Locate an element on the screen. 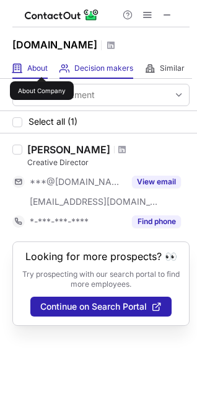 The height and width of the screenshot is (396, 197). span: Decision makers is located at coordinates (104, 68).